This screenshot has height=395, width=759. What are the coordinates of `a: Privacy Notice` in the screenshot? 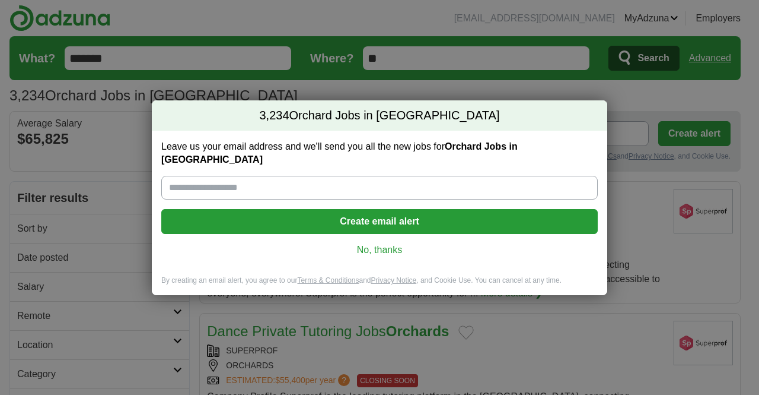 It's located at (394, 280).